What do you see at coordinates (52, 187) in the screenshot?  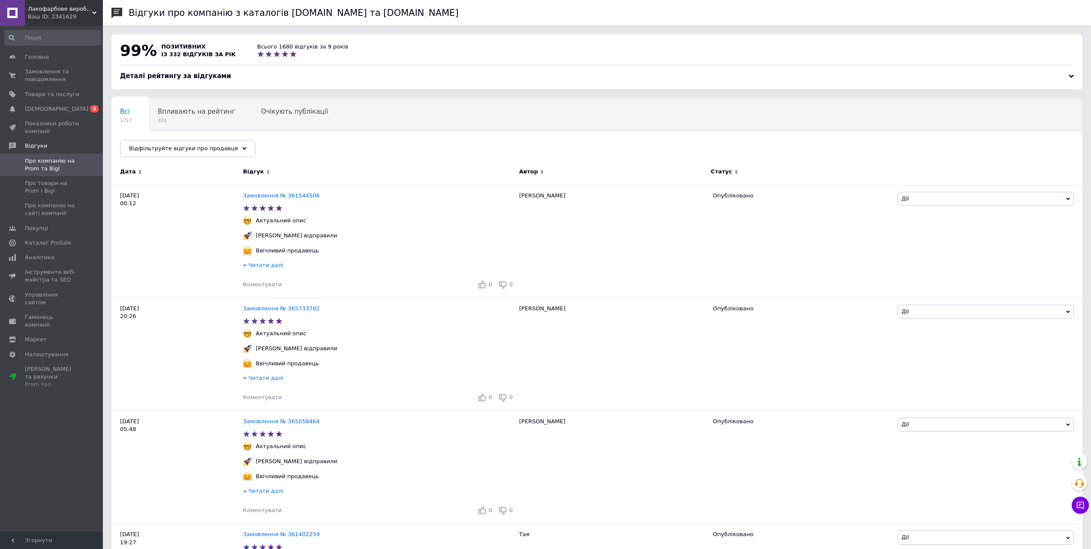 I see `span: Про товари на Prom і Bigl` at bounding box center [52, 187].